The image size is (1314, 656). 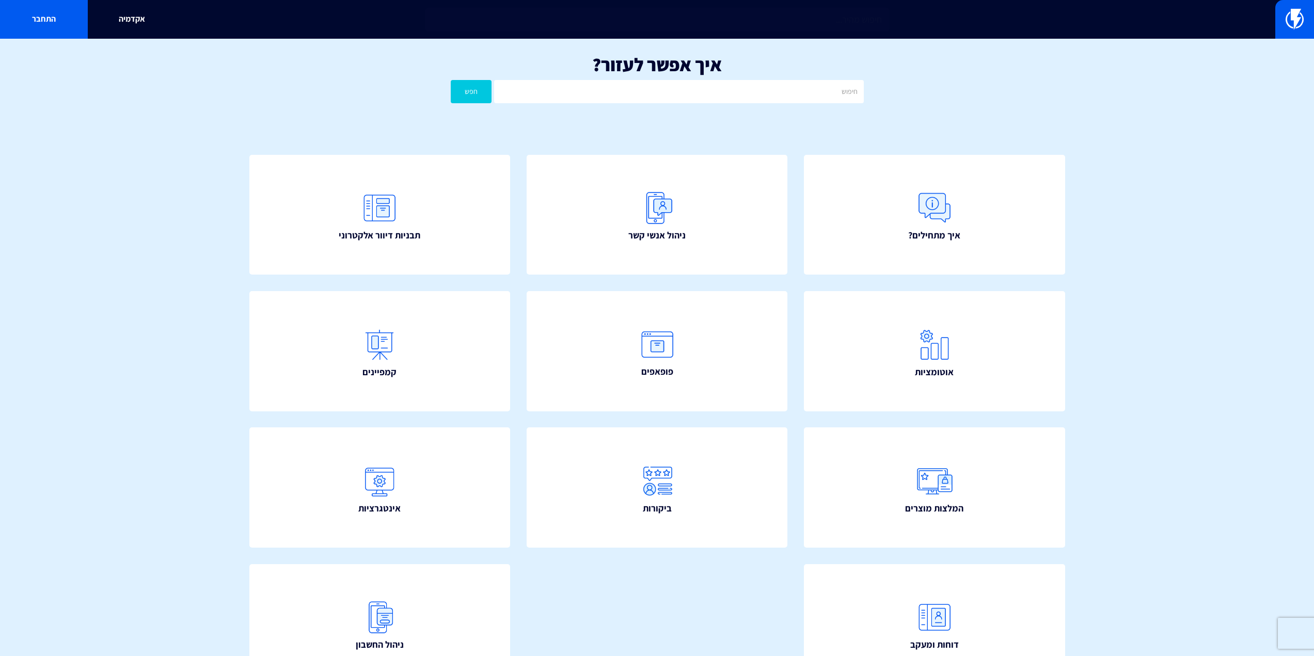 I want to click on a: תבניות דיוור אלקטרוני, so click(x=380, y=215).